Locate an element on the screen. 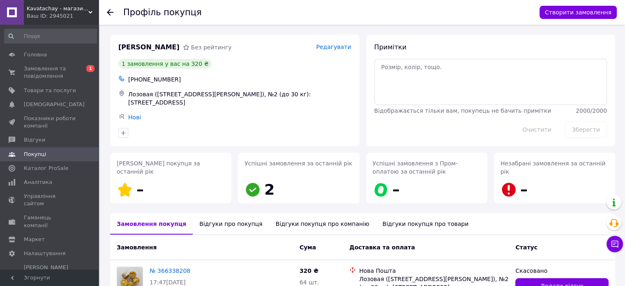  span: Покупці is located at coordinates (35, 154).